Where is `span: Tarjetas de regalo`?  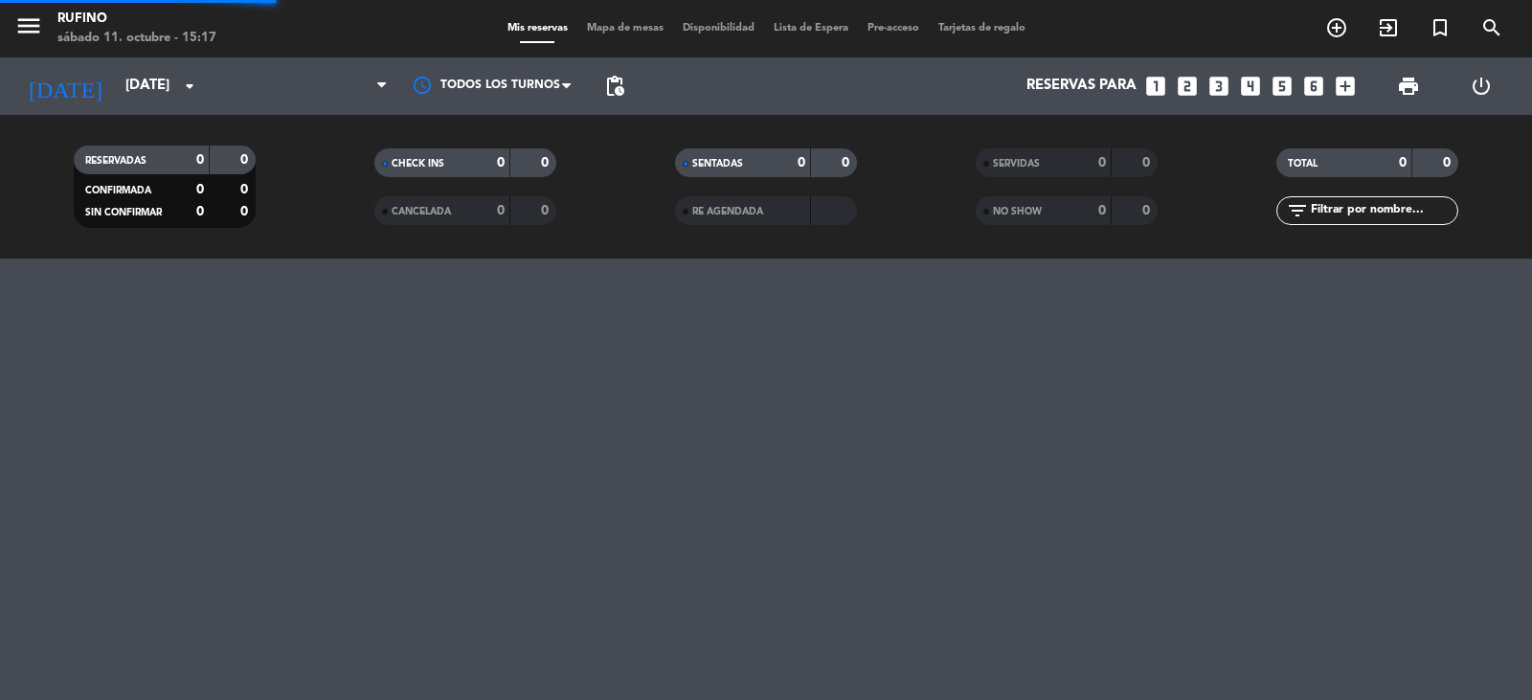
span: Tarjetas de regalo is located at coordinates (981, 28).